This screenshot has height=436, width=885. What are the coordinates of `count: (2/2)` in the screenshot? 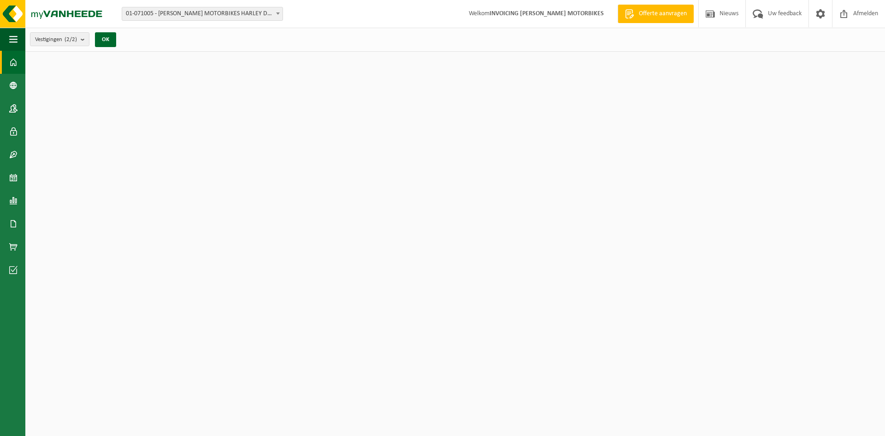 It's located at (71, 39).